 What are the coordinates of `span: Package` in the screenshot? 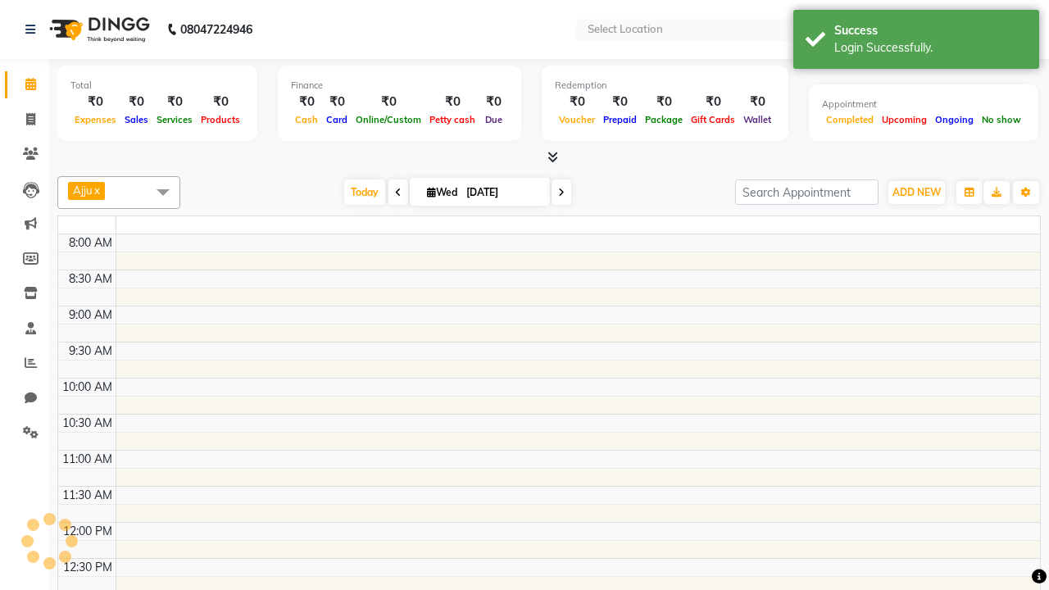 It's located at (664, 120).